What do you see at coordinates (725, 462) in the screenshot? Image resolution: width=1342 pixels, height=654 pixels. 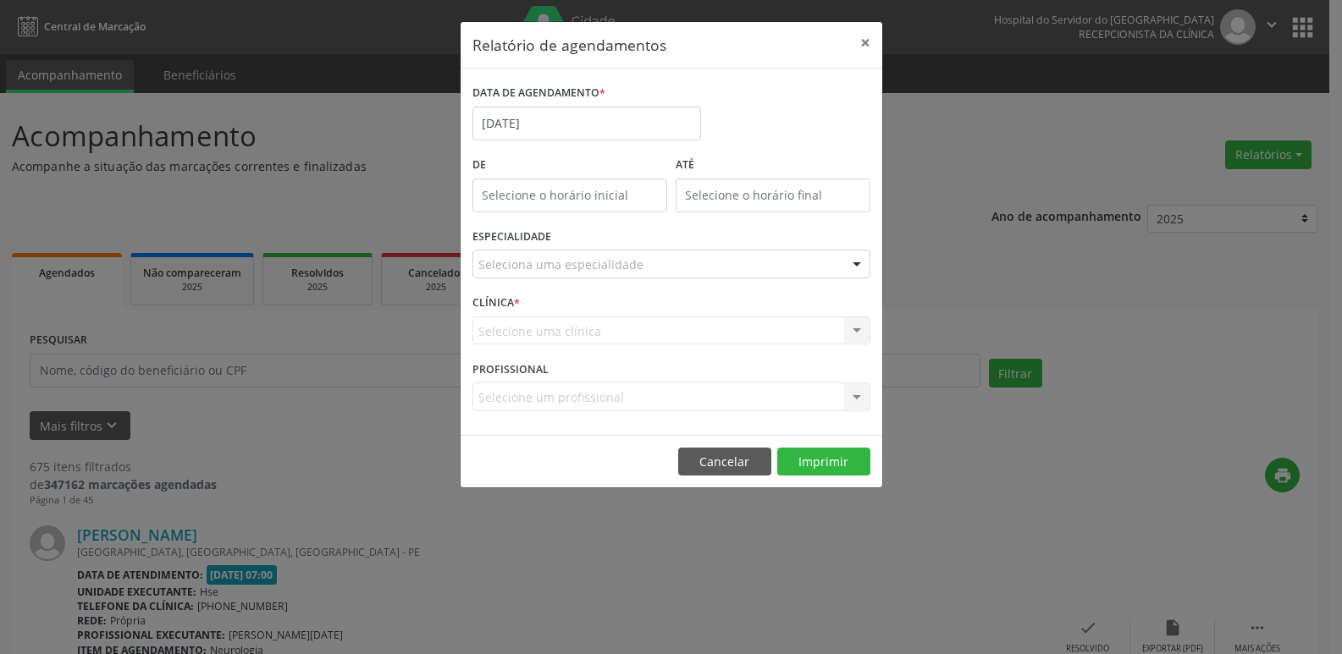 I see `button: Cancelar` at bounding box center [725, 462].